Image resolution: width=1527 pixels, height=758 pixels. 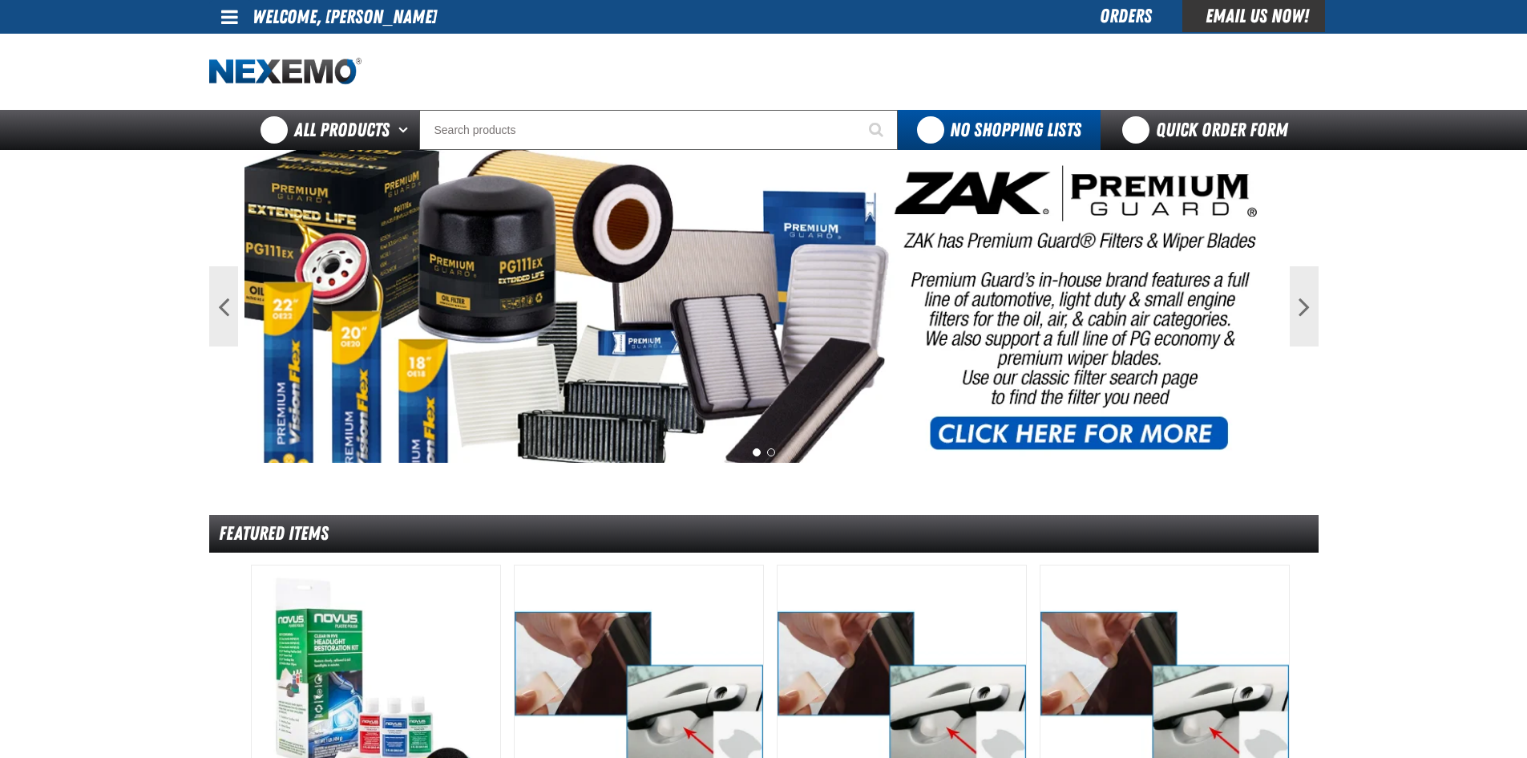 What do you see at coordinates (999, 130) in the screenshot?
I see `button: You do not have available Shopping Lists. Open to Create a New List` at bounding box center [999, 130].